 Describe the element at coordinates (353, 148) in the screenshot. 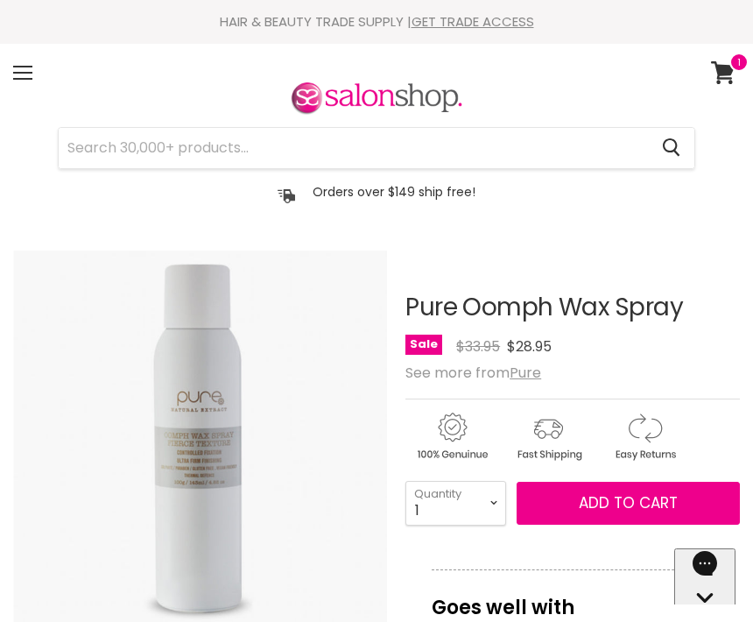

I see `input: Search` at that location.